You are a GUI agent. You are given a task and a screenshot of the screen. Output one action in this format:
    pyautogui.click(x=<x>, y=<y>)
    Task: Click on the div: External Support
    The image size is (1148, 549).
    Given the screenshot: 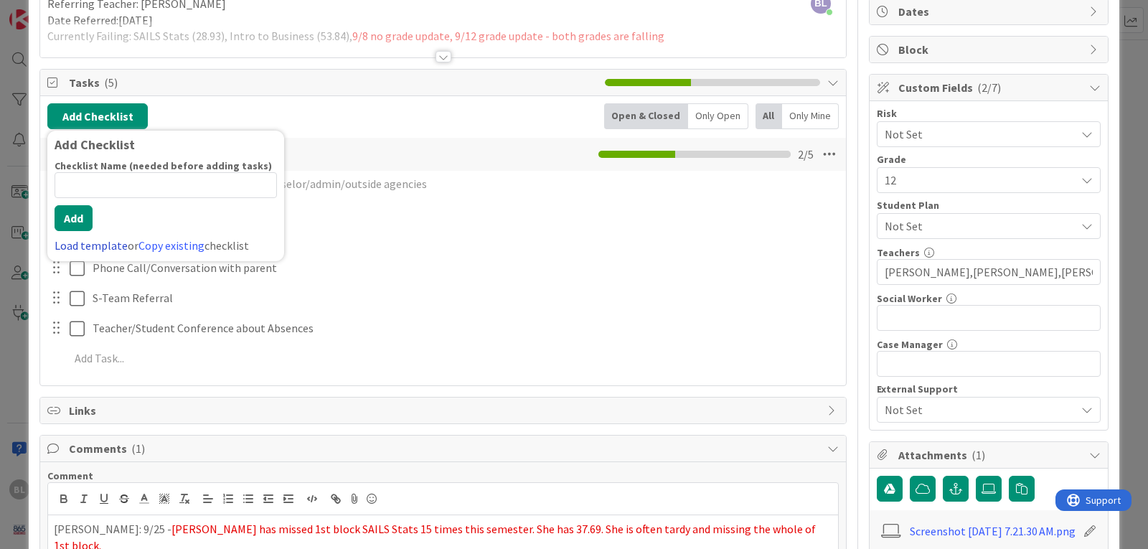 What is the action you would take?
    pyautogui.click(x=988, y=389)
    